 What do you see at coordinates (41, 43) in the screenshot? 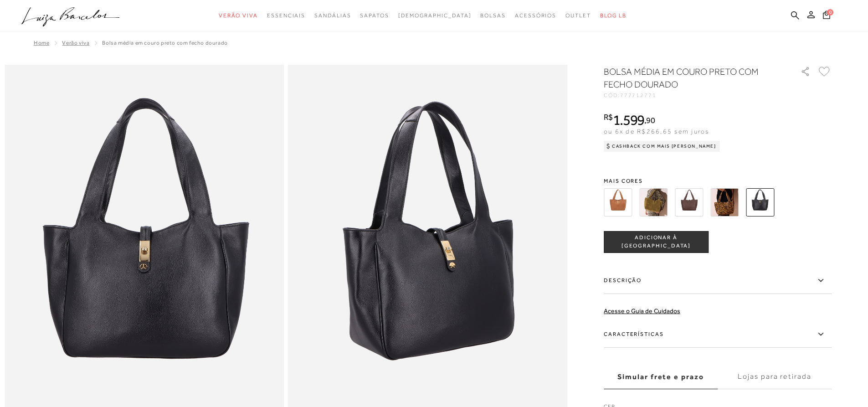
I see `span: Home` at bounding box center [41, 43].